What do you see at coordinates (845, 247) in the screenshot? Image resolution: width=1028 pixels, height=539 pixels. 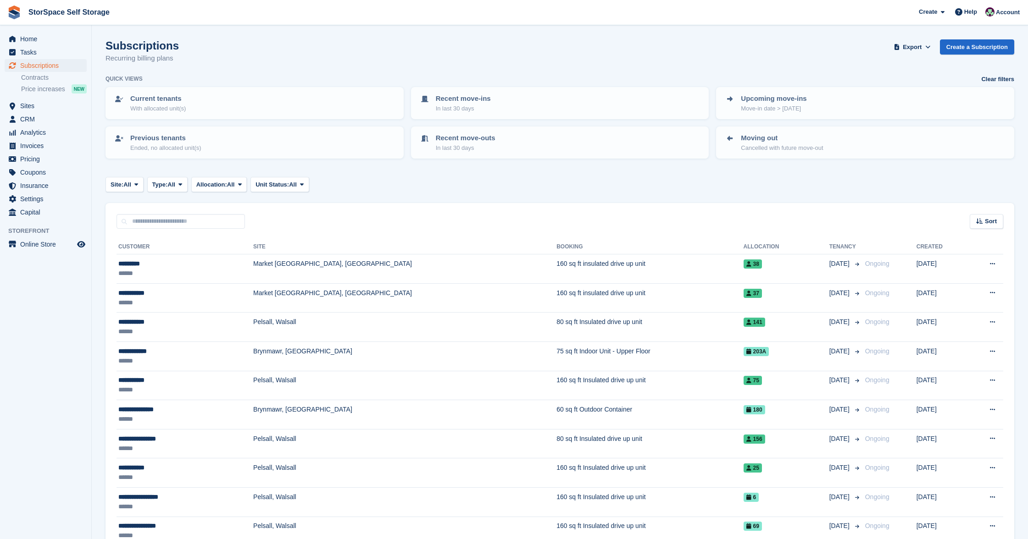 I see `th: Tenancy` at bounding box center [845, 247].